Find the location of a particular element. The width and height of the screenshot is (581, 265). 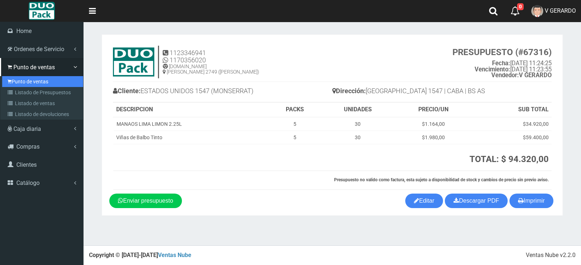

span: V GERARDO is located at coordinates (560, 11).